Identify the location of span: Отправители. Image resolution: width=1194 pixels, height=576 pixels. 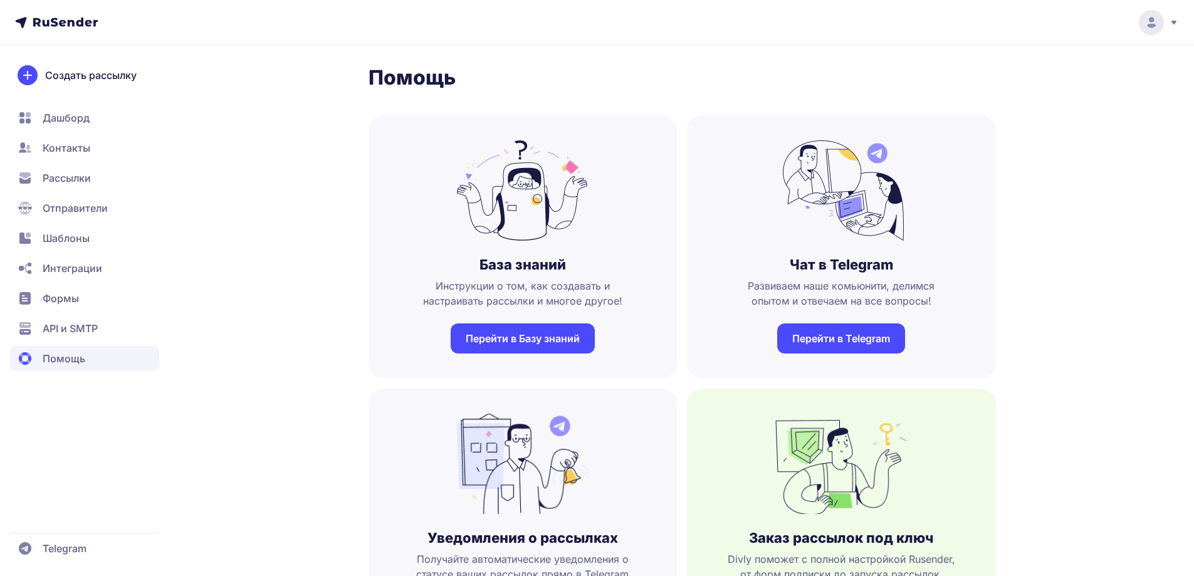
(75, 208).